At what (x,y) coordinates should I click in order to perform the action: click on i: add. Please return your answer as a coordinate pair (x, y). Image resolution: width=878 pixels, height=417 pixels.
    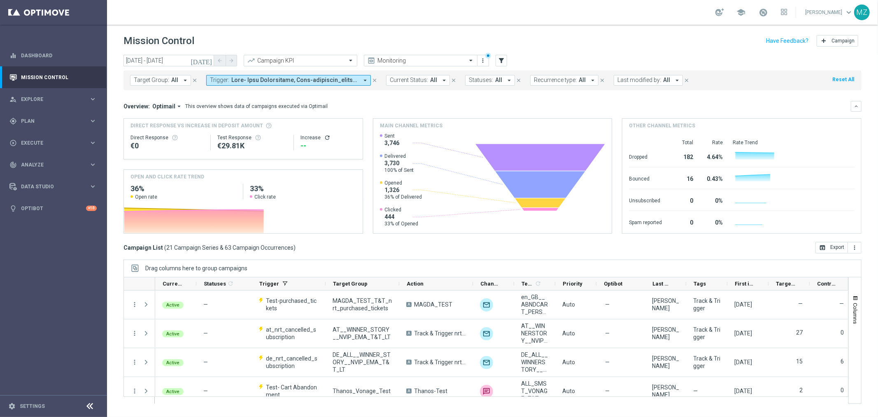
    Looking at the image, I should click on (824, 41).